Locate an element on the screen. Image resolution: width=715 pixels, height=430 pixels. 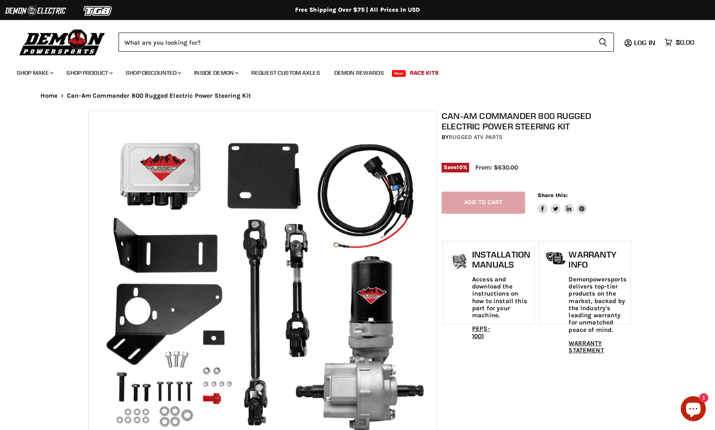
button: Search is located at coordinates (603, 42).